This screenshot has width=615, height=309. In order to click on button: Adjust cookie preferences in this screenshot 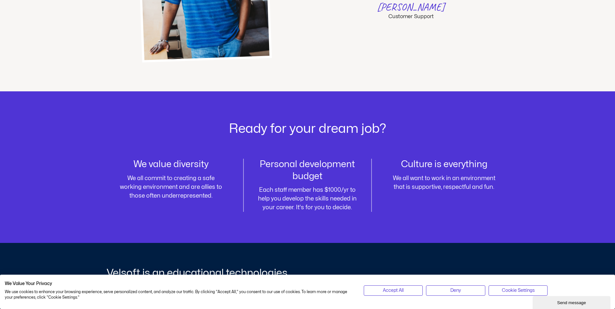, I will do `click(518, 291)`.